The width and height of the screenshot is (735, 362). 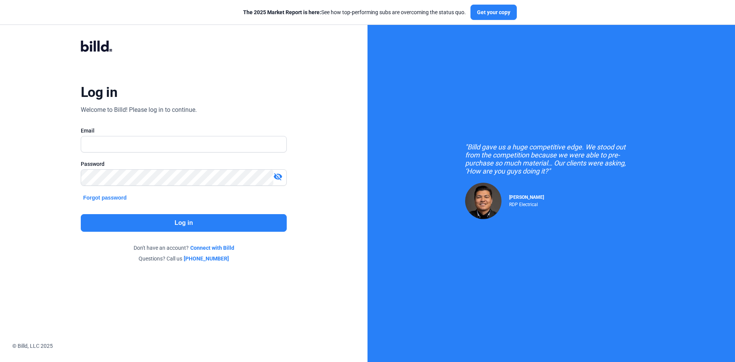 I want to click on div: Don't have an account?, so click(x=184, y=248).